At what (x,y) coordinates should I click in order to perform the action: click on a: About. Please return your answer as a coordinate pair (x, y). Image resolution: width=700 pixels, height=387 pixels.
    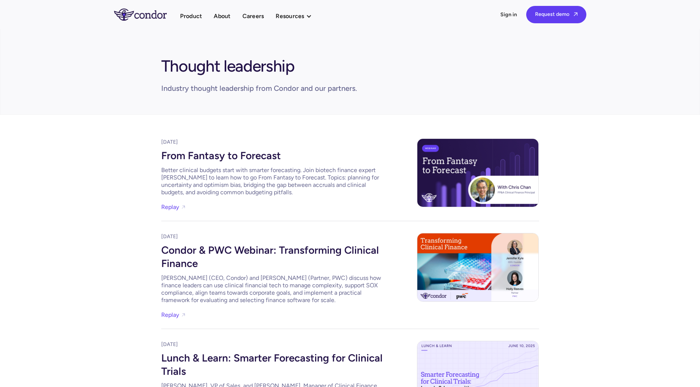
    Looking at the image, I should click on (222, 16).